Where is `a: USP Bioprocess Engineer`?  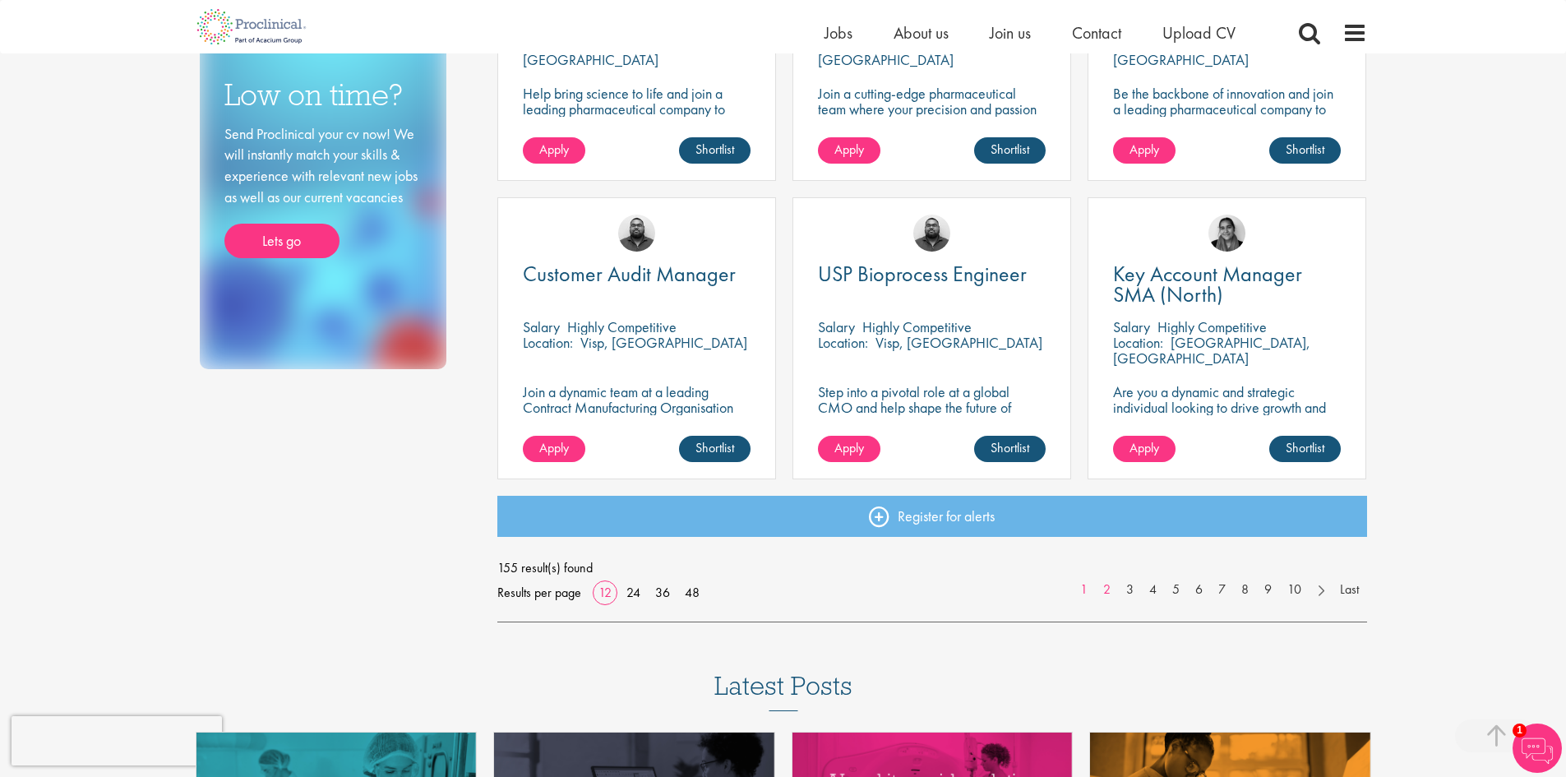
a: USP Bioprocess Engineer is located at coordinates (931, 274).